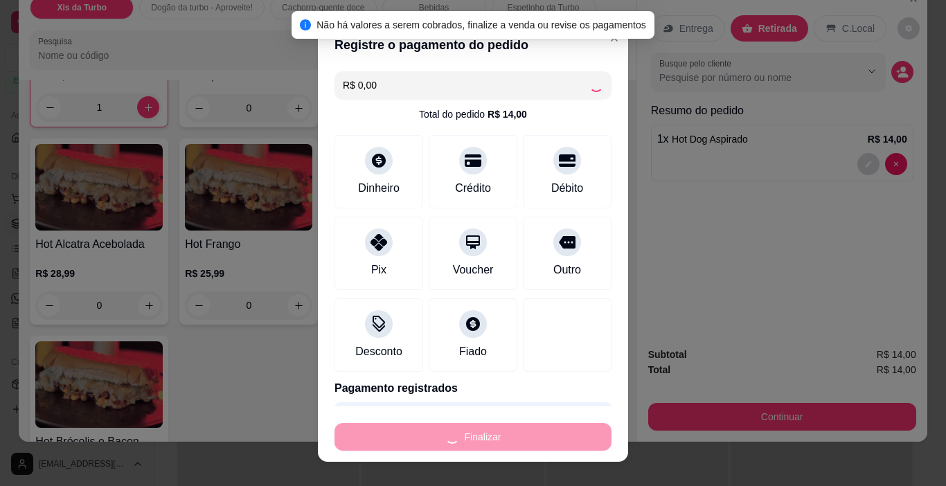  I want to click on p: Pagamento registrados, so click(473, 388).